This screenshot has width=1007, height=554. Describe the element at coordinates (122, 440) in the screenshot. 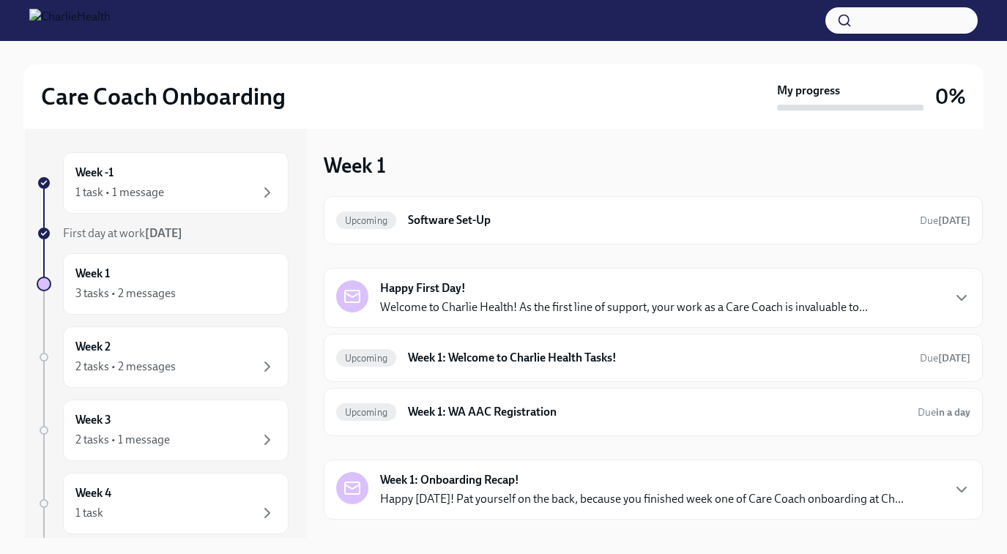

I see `div: 2 tasks • 1 message` at that location.